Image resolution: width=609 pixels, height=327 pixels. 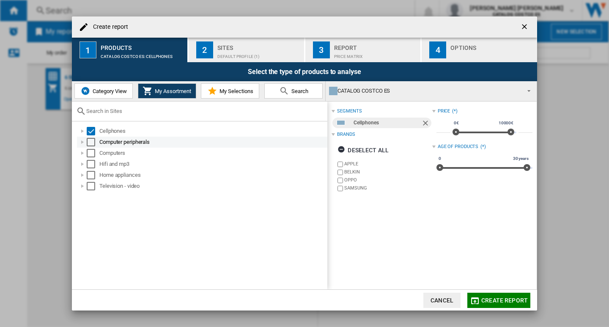 I want to click on div: 4, so click(x=438, y=50).